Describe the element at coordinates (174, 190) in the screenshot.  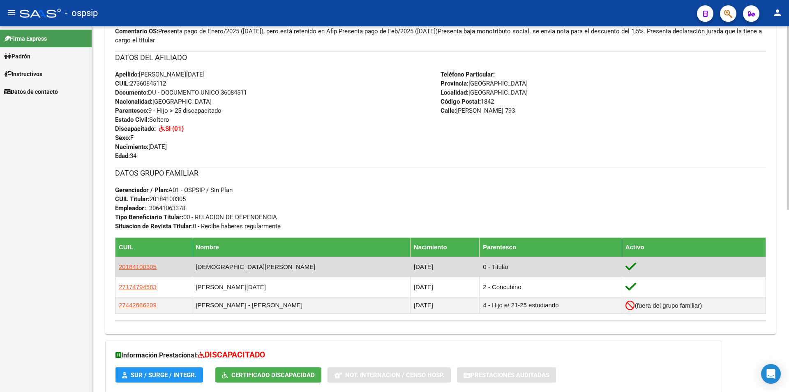
I see `span: A01 - OSPSIP / Sin Plan` at that location.